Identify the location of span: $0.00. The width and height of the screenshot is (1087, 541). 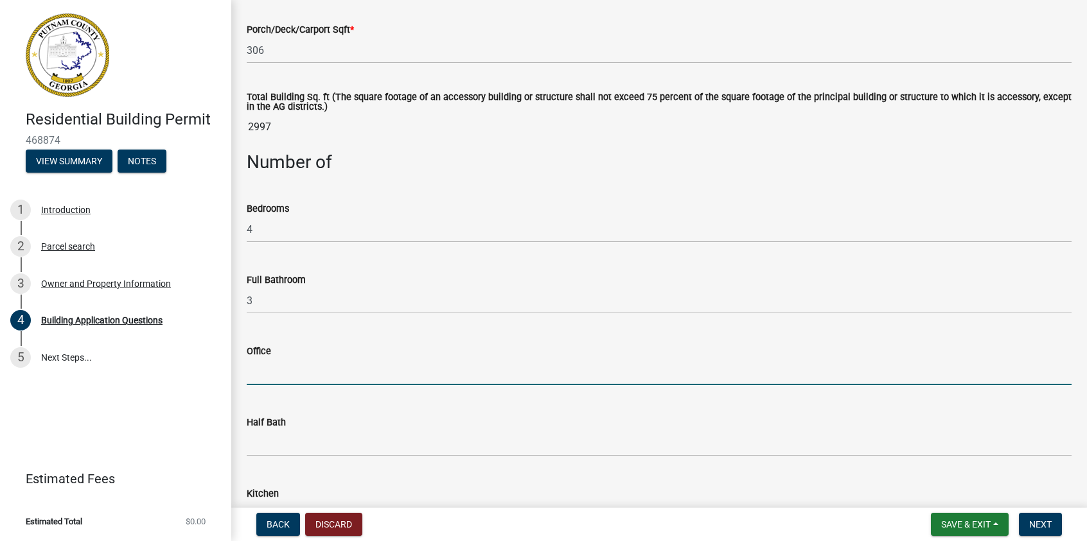
(195, 521).